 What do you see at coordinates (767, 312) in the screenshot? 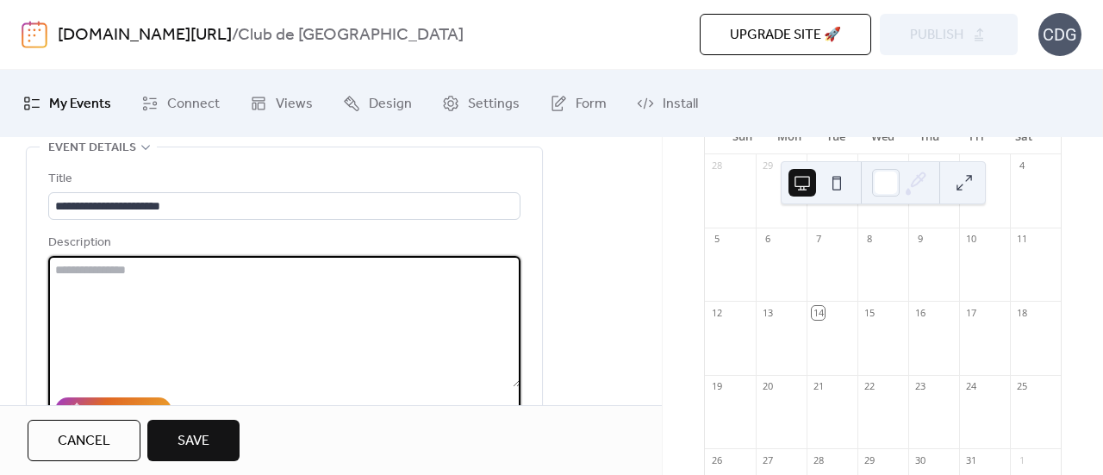
I see `div: 13` at bounding box center [767, 312].